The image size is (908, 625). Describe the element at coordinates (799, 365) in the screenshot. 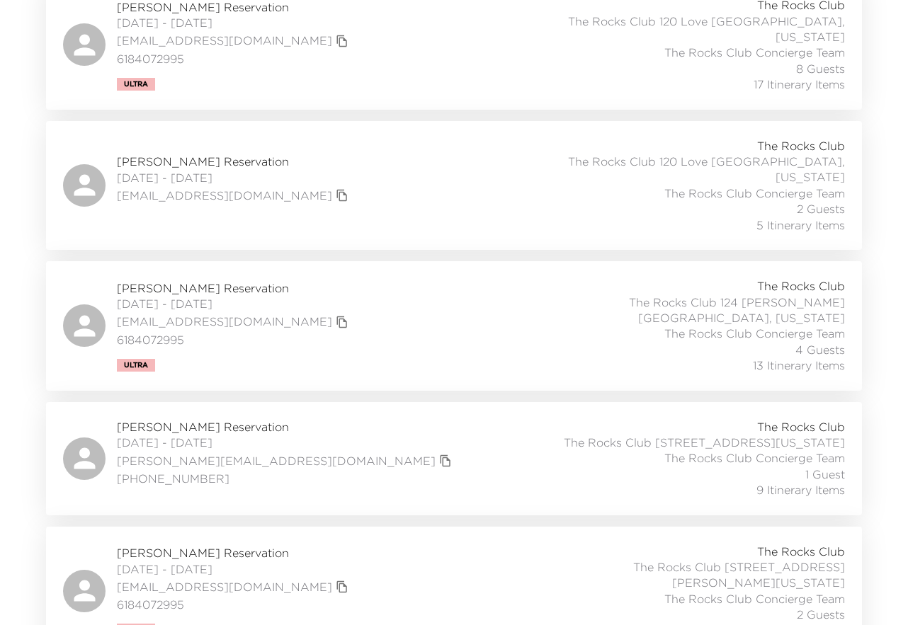

I see `span: 13 Itinerary Items` at that location.